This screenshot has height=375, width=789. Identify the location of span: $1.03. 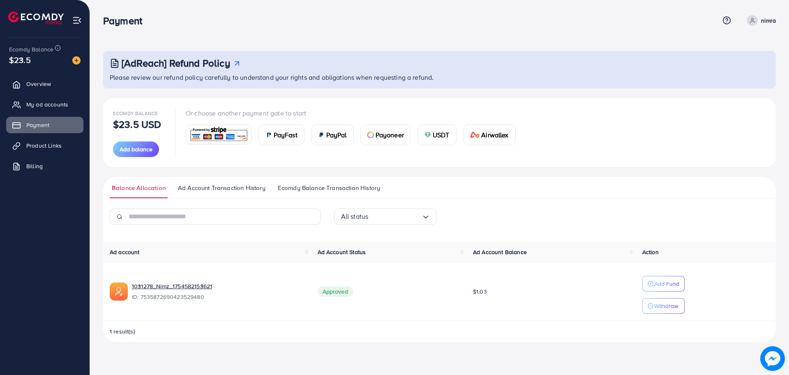
(480, 291).